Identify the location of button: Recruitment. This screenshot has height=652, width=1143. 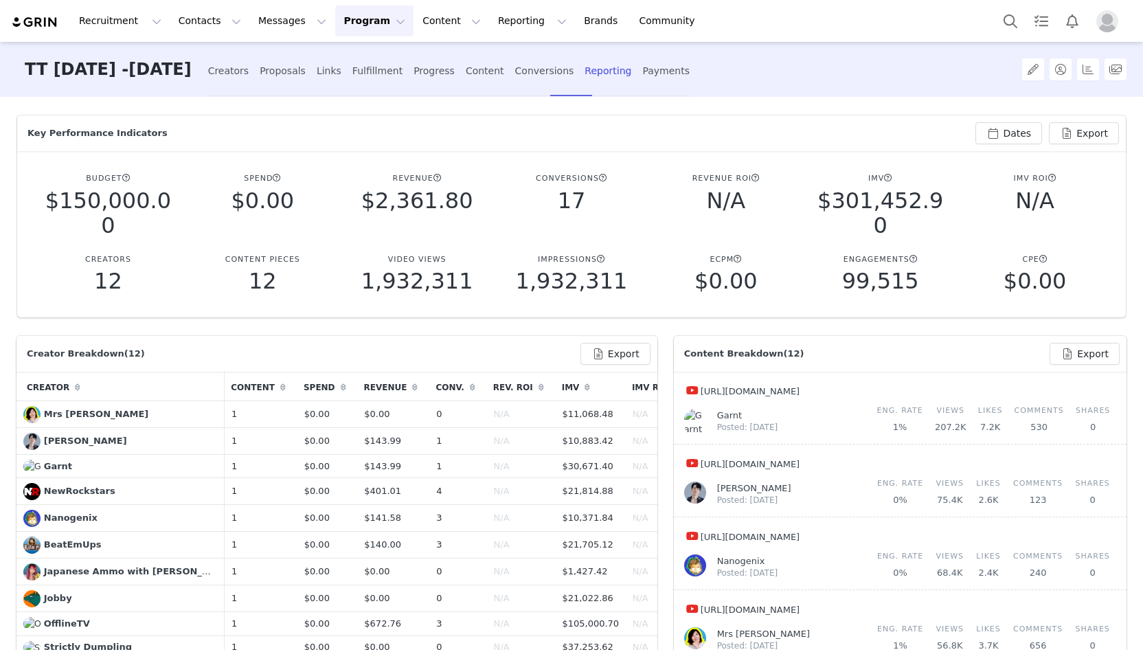
(120, 21).